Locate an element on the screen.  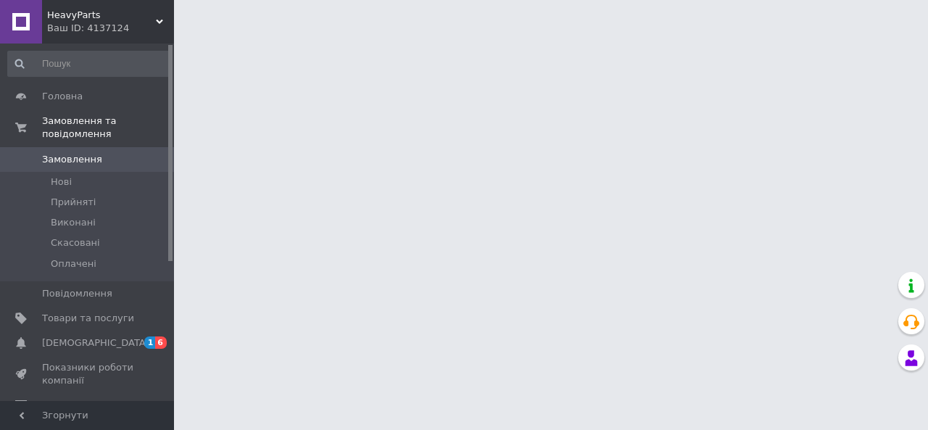
span: Оплачені is located at coordinates (73, 264).